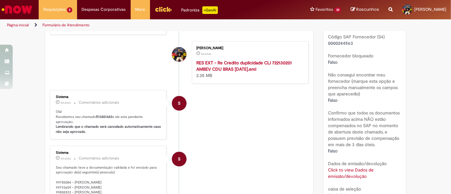  Describe the element at coordinates (206, 54) in the screenshot. I see `time: 27/08/2025 11:46:03` at that location.